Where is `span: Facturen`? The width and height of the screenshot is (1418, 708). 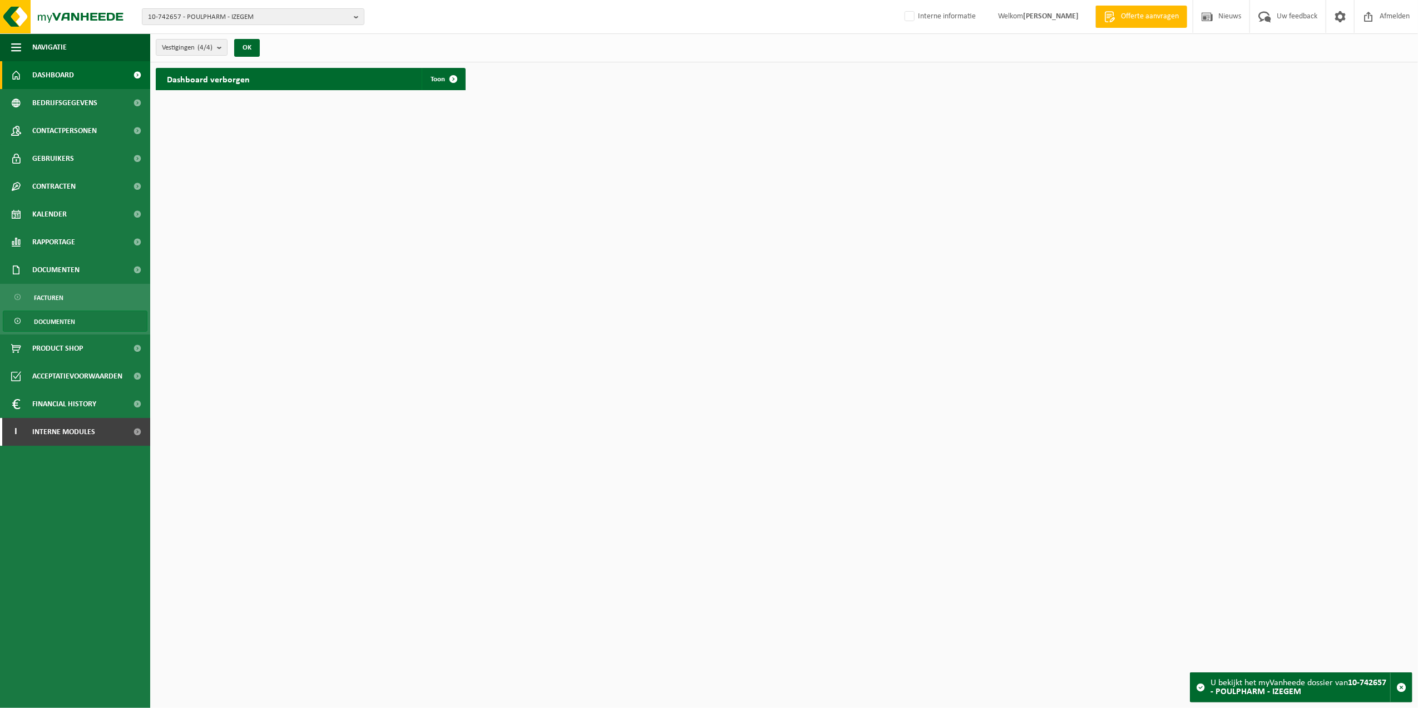 span: Facturen is located at coordinates (48, 298).